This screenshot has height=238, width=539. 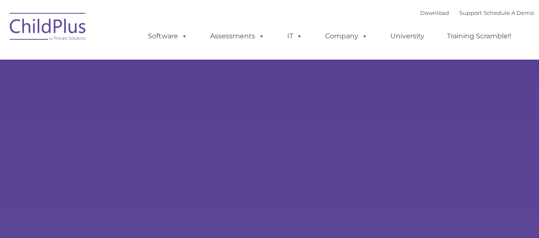 I want to click on a: Schedule A Demo, so click(x=509, y=13).